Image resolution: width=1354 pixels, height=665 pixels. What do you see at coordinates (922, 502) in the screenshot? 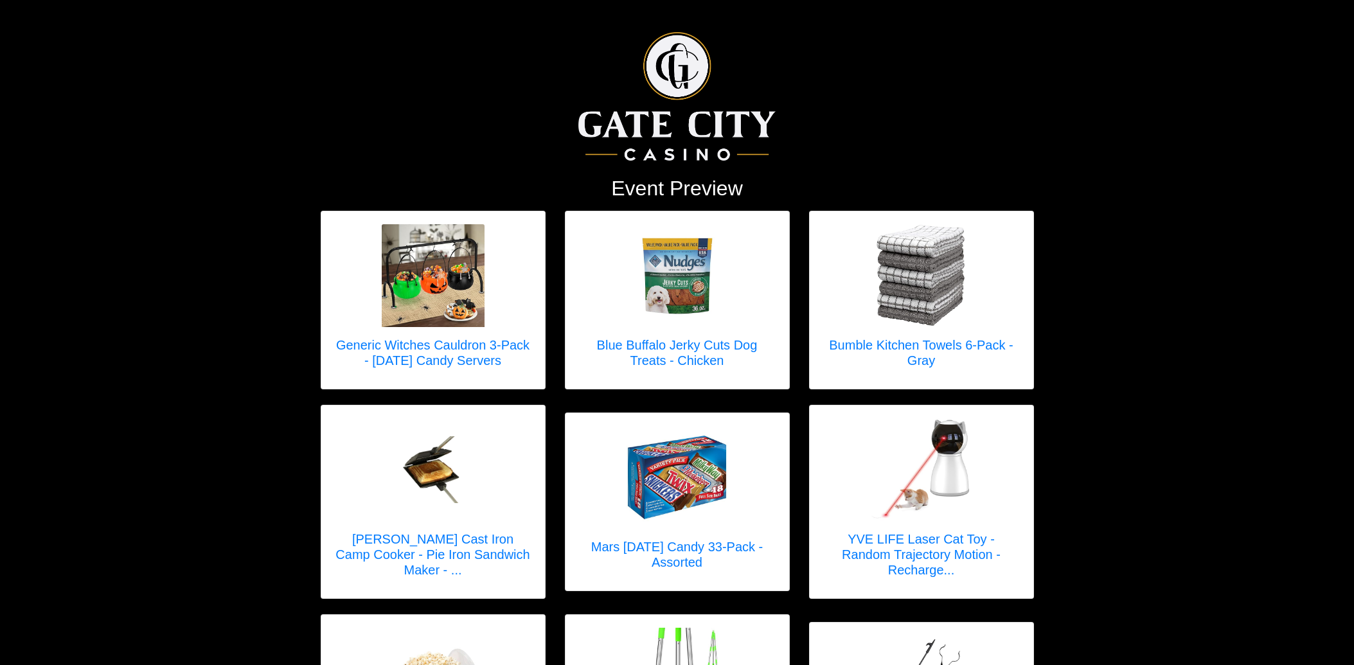
I see `a: YVE LIFE Laser Cat Toy - Random Trajectory Motion - Rechargeable - White YVE LIFE Laser Cat Toy -...` at bounding box center [922, 502].